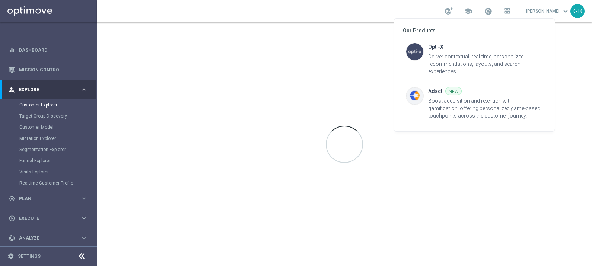  What do you see at coordinates (436, 47) in the screenshot?
I see `div: Opti-X` at bounding box center [436, 47].